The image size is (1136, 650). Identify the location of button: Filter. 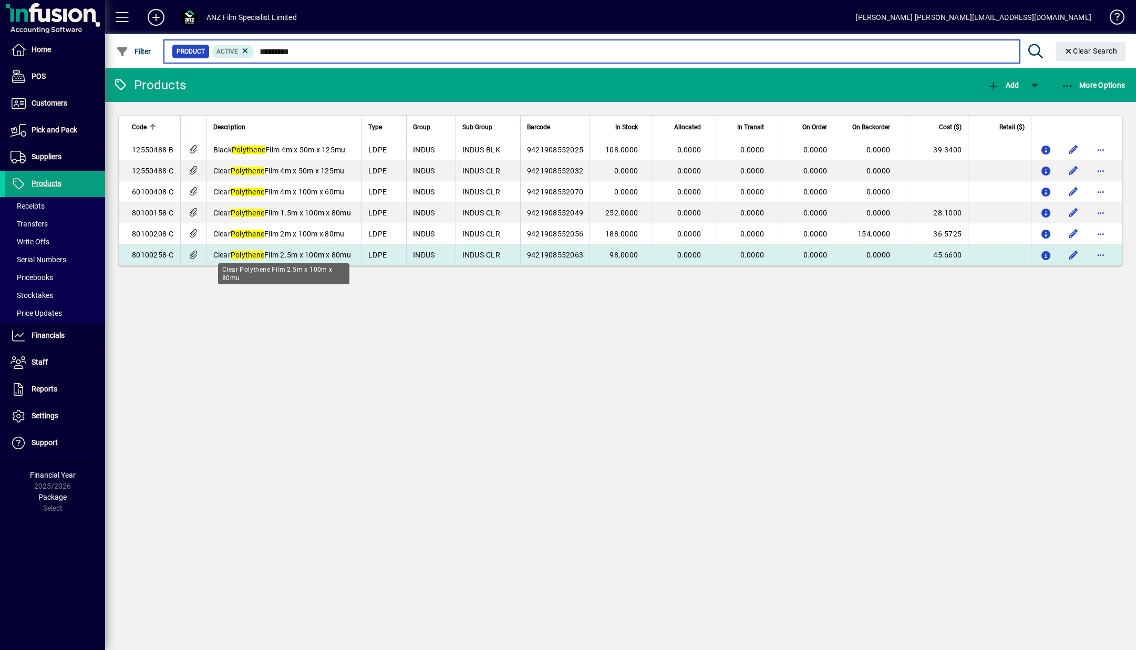
(134, 52).